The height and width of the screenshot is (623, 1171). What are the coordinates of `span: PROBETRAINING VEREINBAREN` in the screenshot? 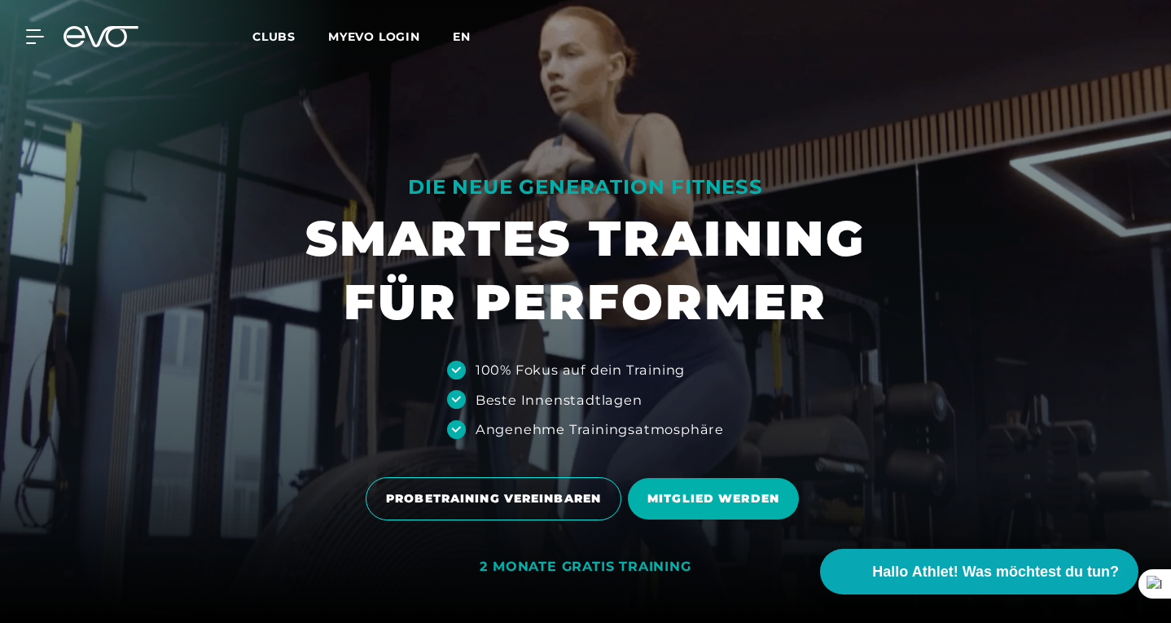 It's located at (494, 499).